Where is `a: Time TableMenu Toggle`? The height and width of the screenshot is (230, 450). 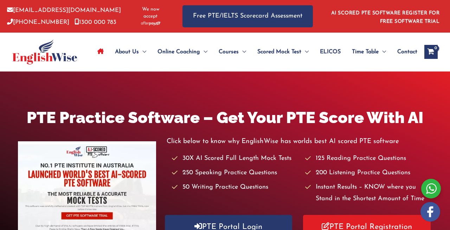 a: Time TableMenu Toggle is located at coordinates (368, 52).